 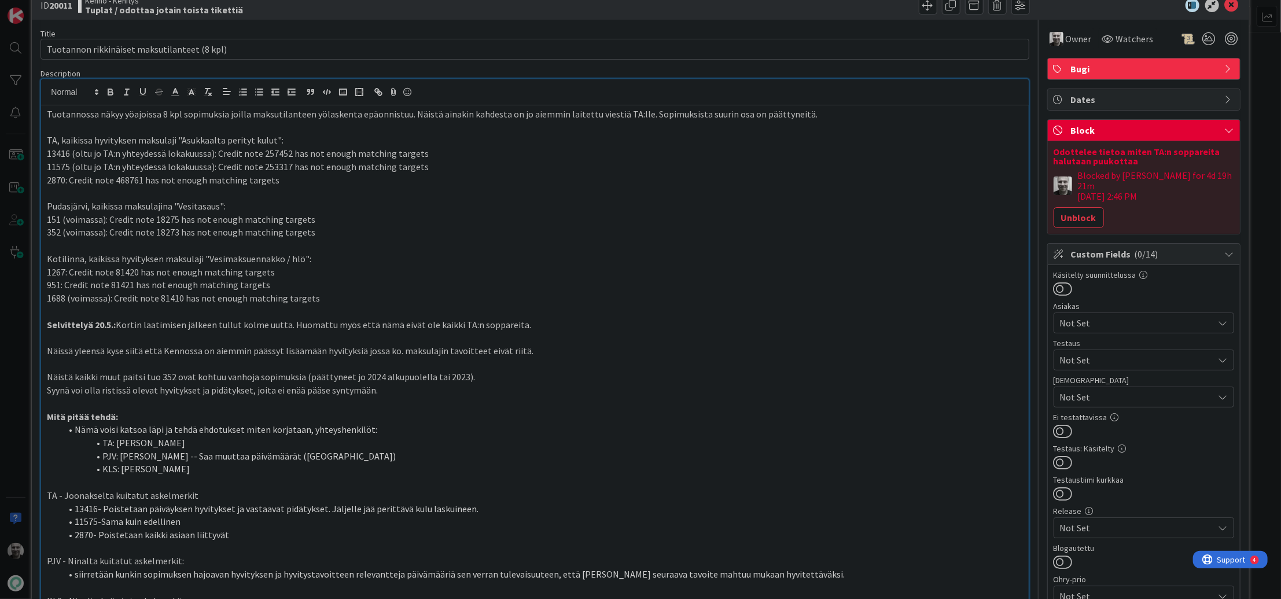 What do you see at coordinates (535, 272) in the screenshot?
I see `p: 1267: Credit note 81420 has not enough matching targets` at bounding box center [535, 272].